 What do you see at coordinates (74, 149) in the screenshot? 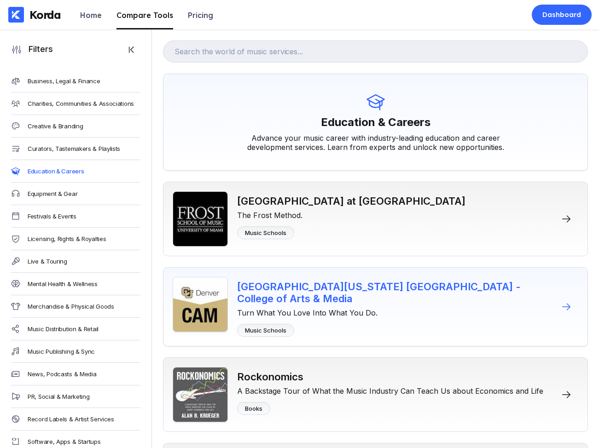
I see `div: Curators, Tastemakers & Playlists` at bounding box center [74, 149].